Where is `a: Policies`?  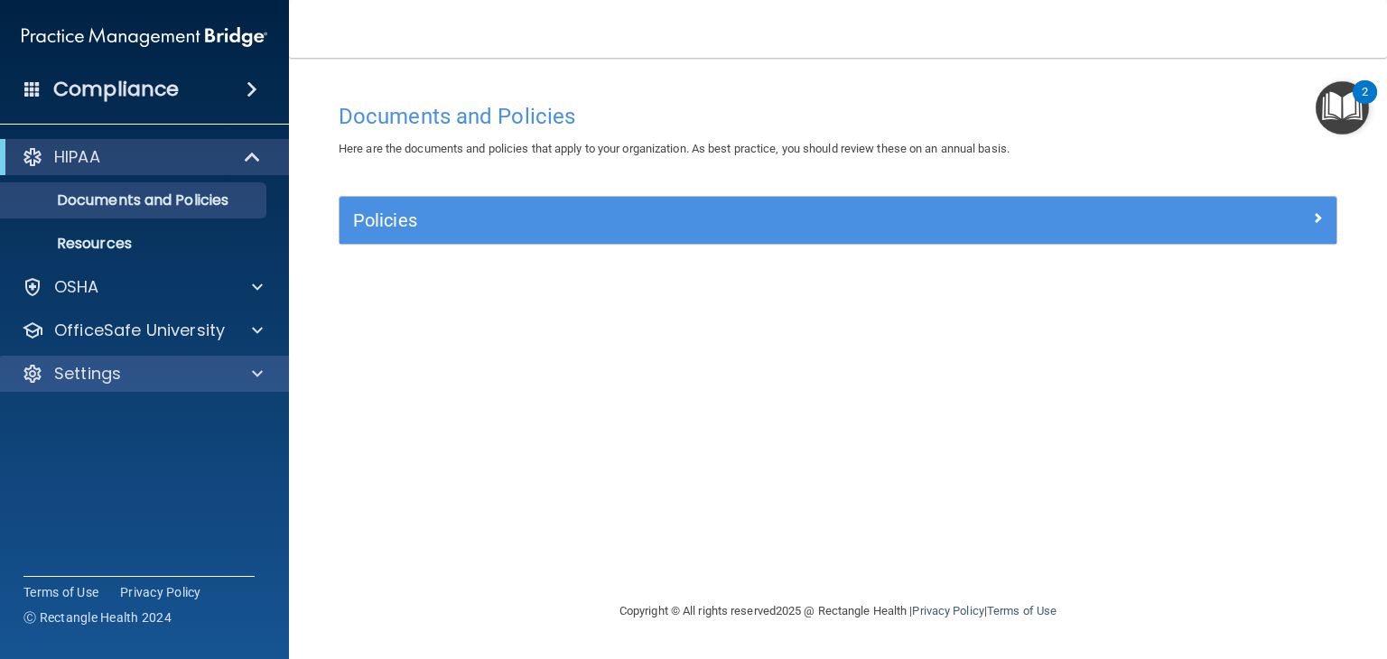
a: Policies is located at coordinates (838, 220).